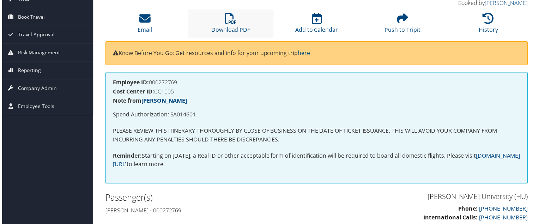  Describe the element at coordinates (317, 54) in the screenshot. I see `p: Know Before You Go: Get resources and info for your upcoming trip` at that location.